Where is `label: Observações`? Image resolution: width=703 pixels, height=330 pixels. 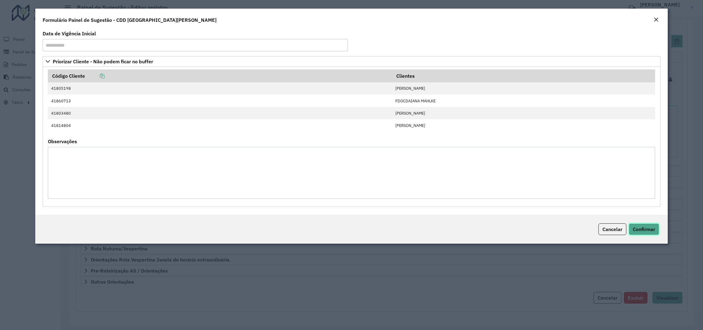 label: Observações is located at coordinates (62, 141).